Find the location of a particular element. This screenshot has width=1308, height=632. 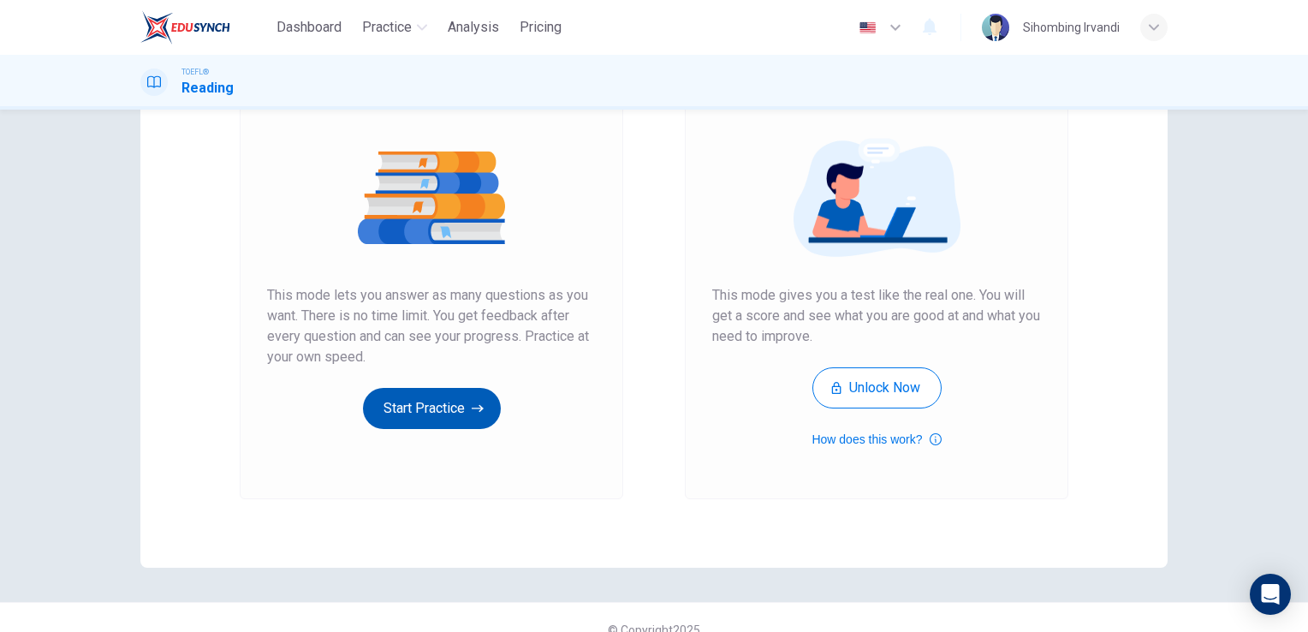

button: Practice is located at coordinates (394, 27).